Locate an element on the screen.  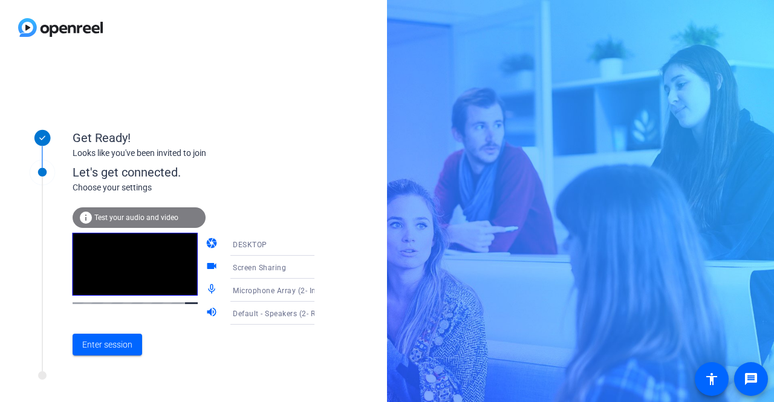
mat-icon: videocam is located at coordinates (213, 267).